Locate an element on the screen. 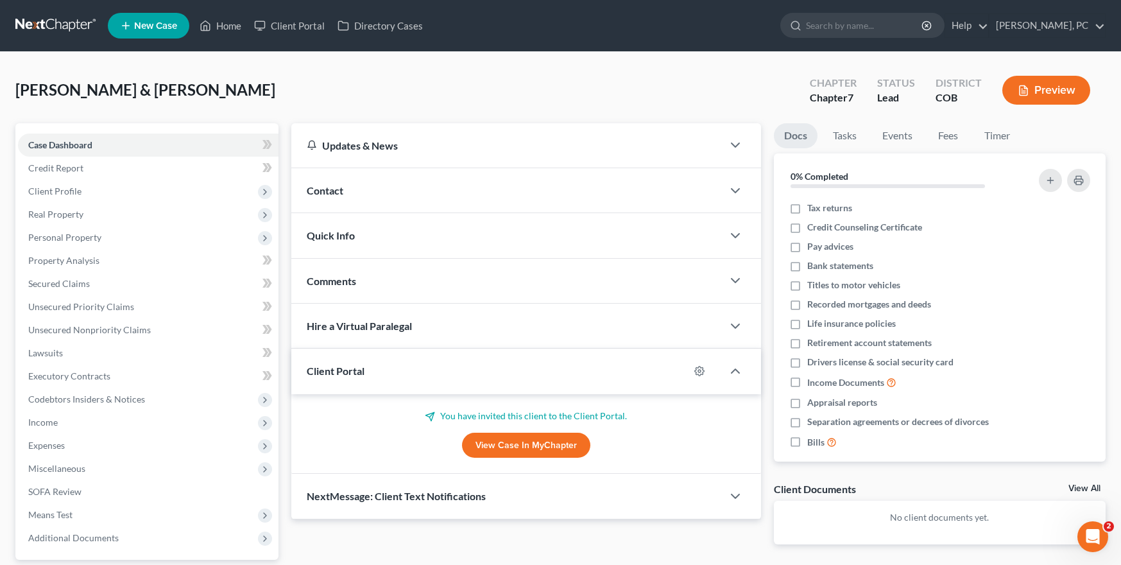 The image size is (1121, 565). a: Unsecured Priority Claims is located at coordinates (148, 307).